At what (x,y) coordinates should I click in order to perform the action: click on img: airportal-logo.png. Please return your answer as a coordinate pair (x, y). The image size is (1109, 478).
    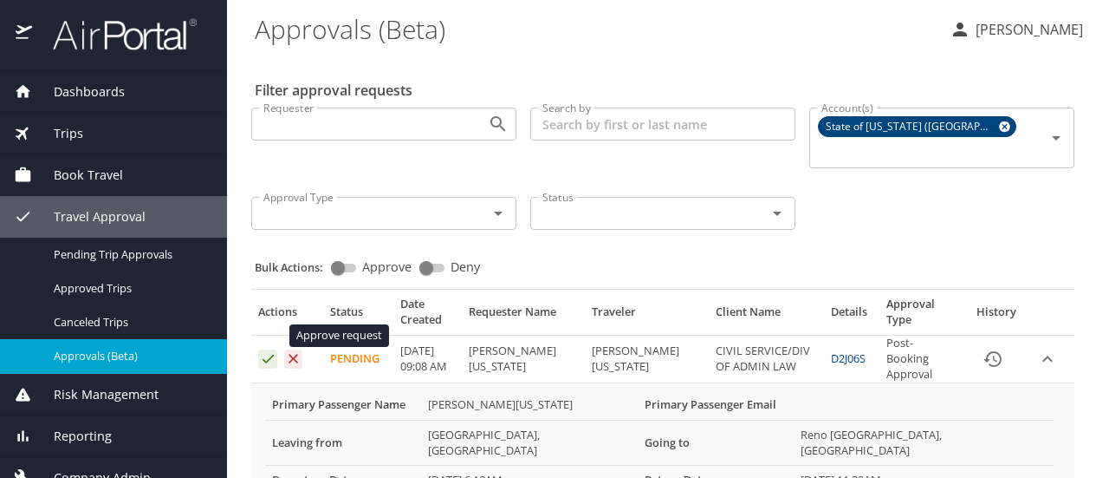
    Looking at the image, I should click on (115, 34).